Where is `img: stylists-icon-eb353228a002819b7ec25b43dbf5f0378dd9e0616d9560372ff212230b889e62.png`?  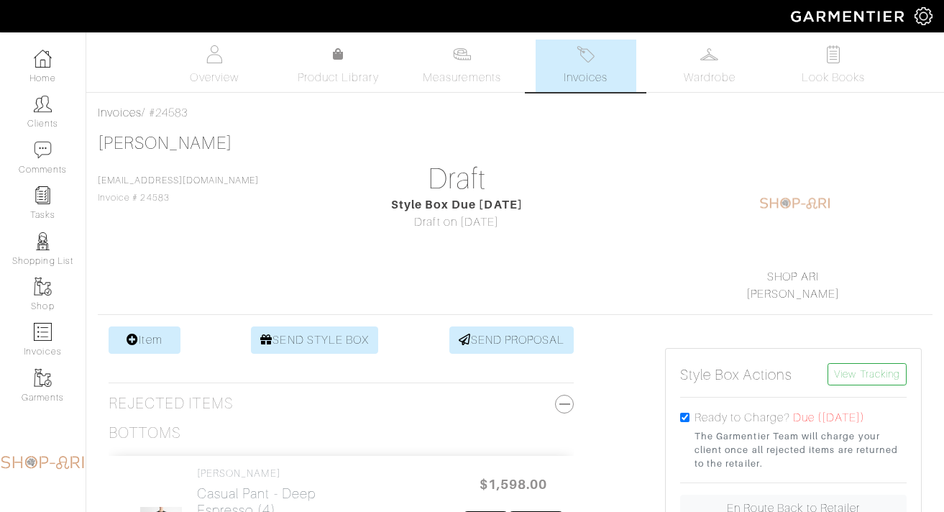 img: stylists-icon-eb353228a002819b7ec25b43dbf5f0378dd9e0616d9560372ff212230b889e62.png is located at coordinates (42, 241).